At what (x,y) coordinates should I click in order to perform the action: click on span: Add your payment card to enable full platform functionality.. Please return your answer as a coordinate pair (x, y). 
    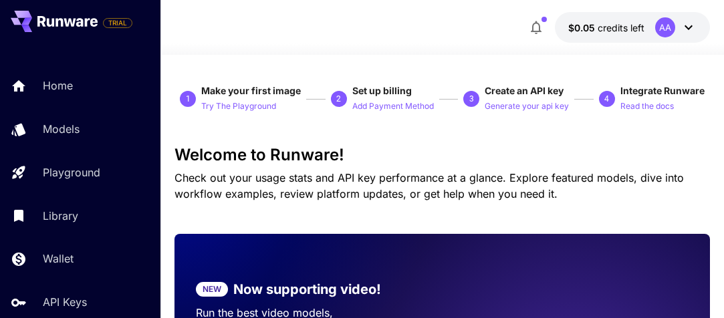
    Looking at the image, I should click on (118, 23).